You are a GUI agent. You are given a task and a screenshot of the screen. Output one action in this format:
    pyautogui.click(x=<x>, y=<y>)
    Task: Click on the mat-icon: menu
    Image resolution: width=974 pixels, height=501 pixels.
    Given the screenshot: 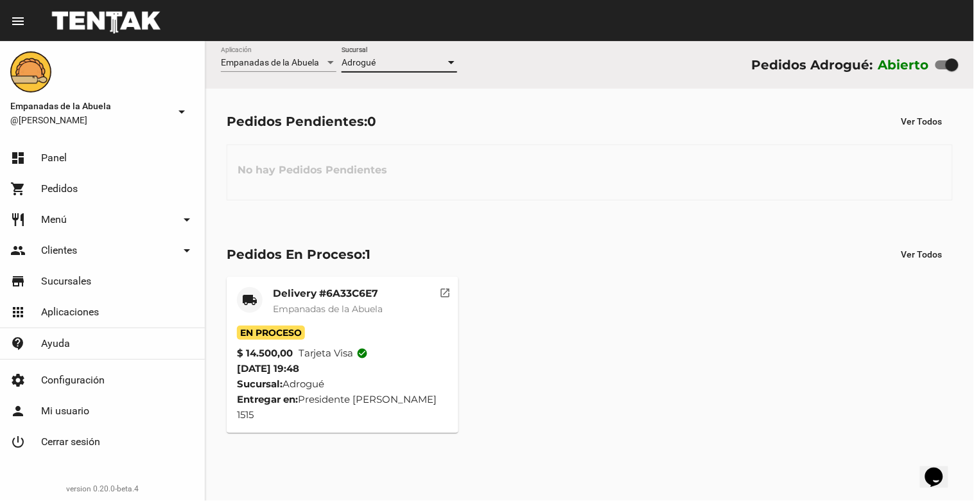 What is the action you would take?
    pyautogui.click(x=18, y=21)
    